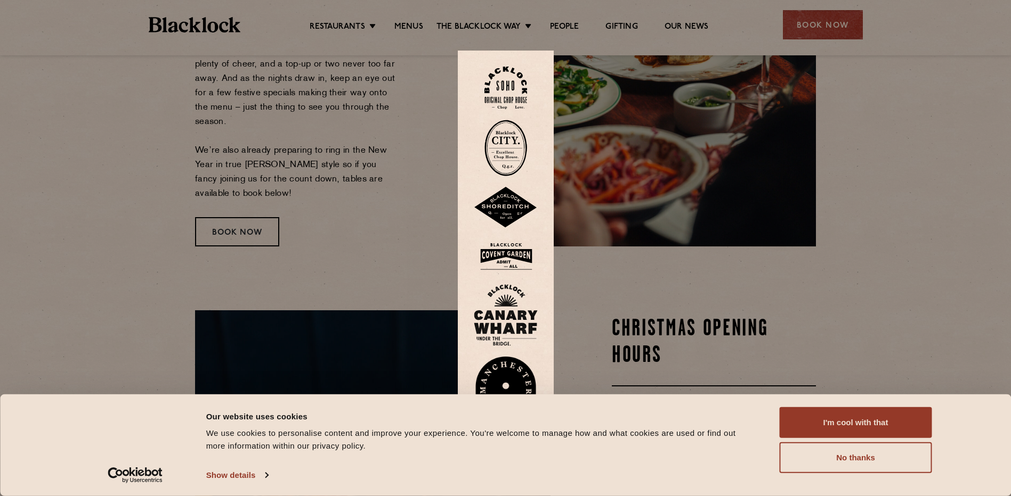  I want to click on a: Show details, so click(237, 476).